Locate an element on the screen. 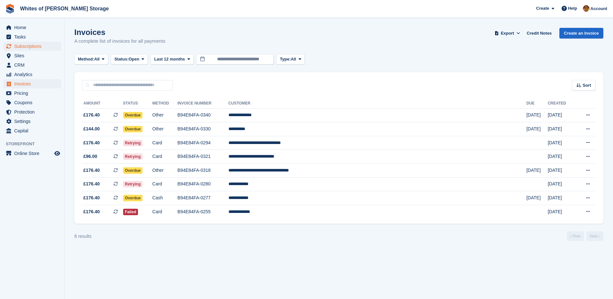  span: Open is located at coordinates (134, 59).